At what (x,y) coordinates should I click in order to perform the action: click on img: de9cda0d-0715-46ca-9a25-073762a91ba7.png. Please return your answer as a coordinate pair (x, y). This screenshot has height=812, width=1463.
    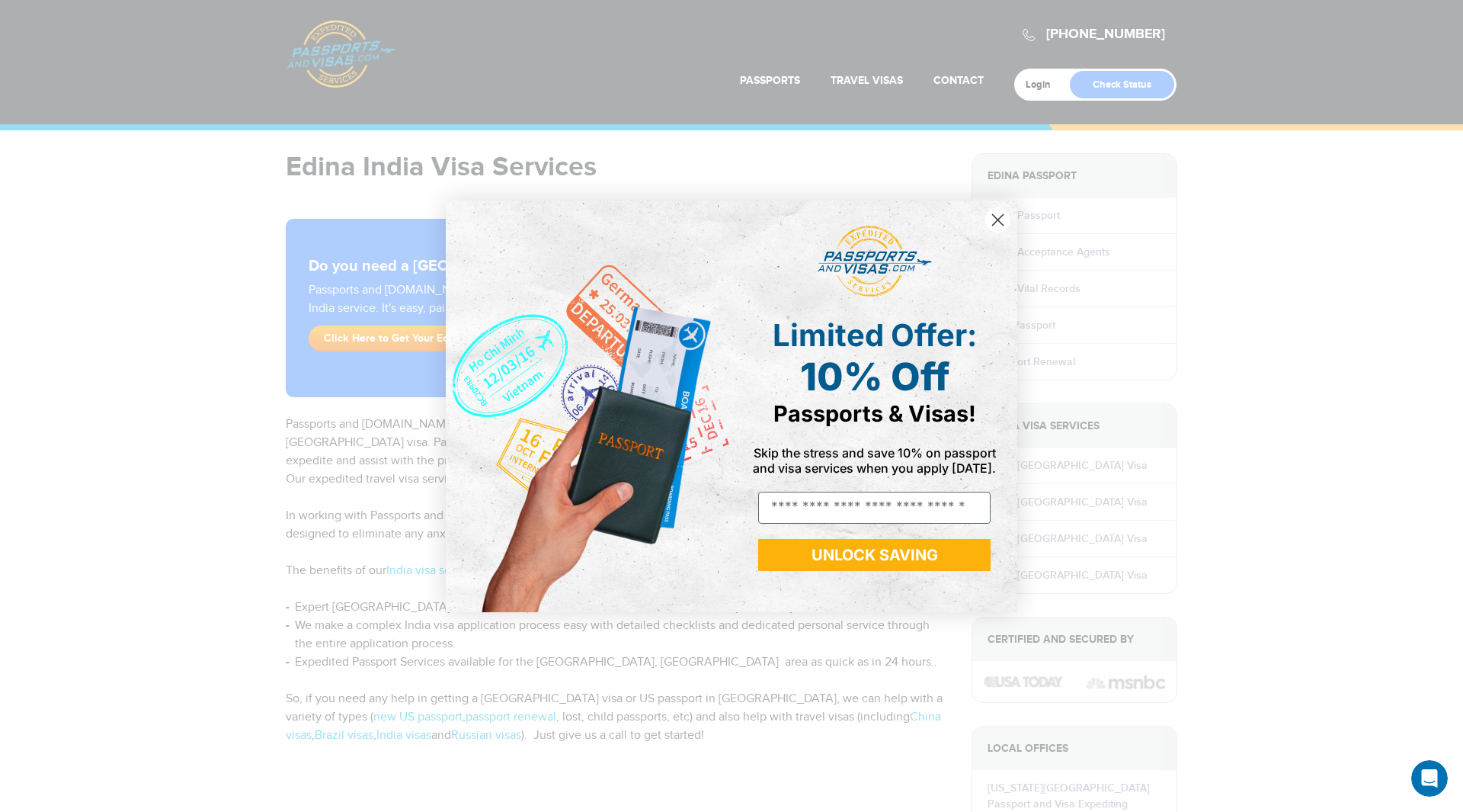
    Looking at the image, I should click on (589, 406).